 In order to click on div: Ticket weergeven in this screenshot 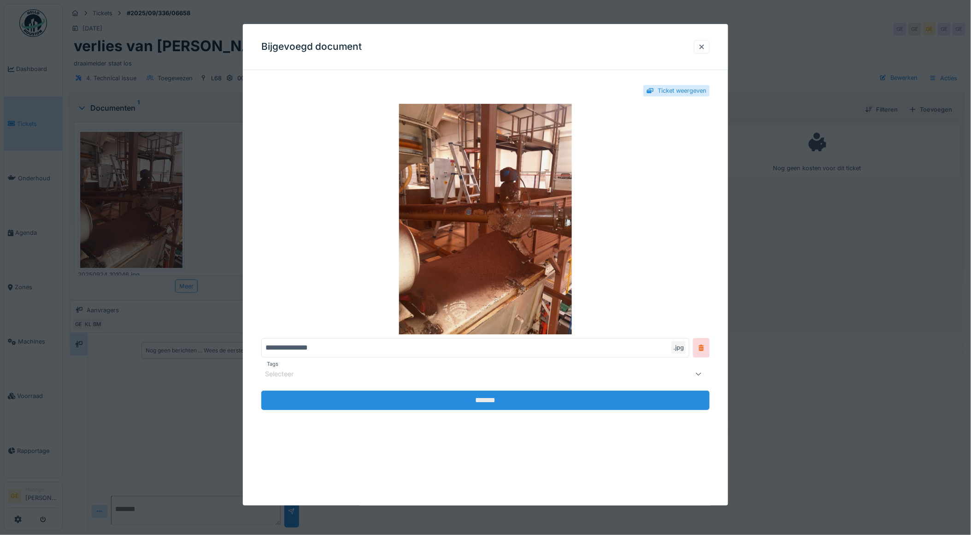, I will do `click(682, 90)`.